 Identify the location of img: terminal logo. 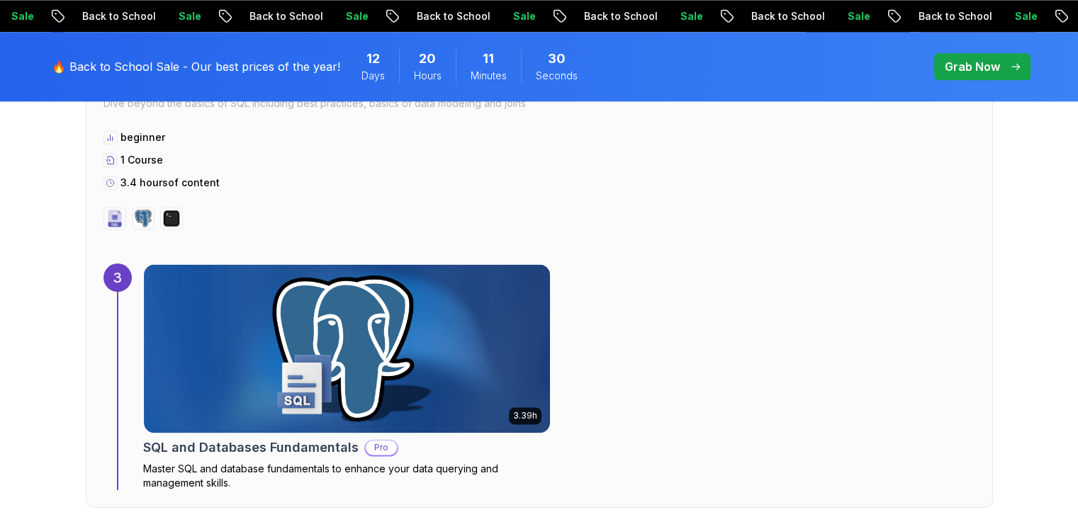
(171, 218).